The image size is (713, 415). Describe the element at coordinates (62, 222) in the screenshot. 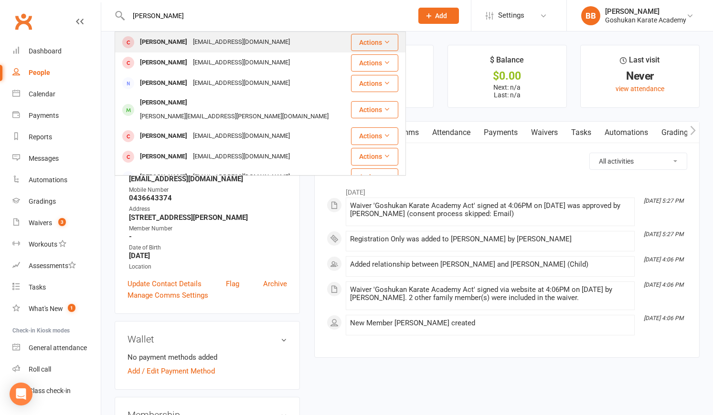

I see `span: 3` at that location.